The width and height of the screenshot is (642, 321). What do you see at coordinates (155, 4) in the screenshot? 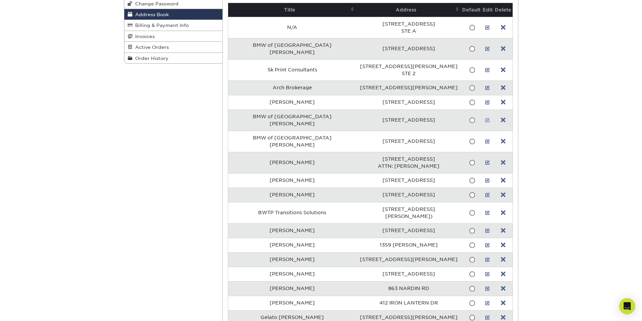
I see `span: Change Password` at bounding box center [155, 4].